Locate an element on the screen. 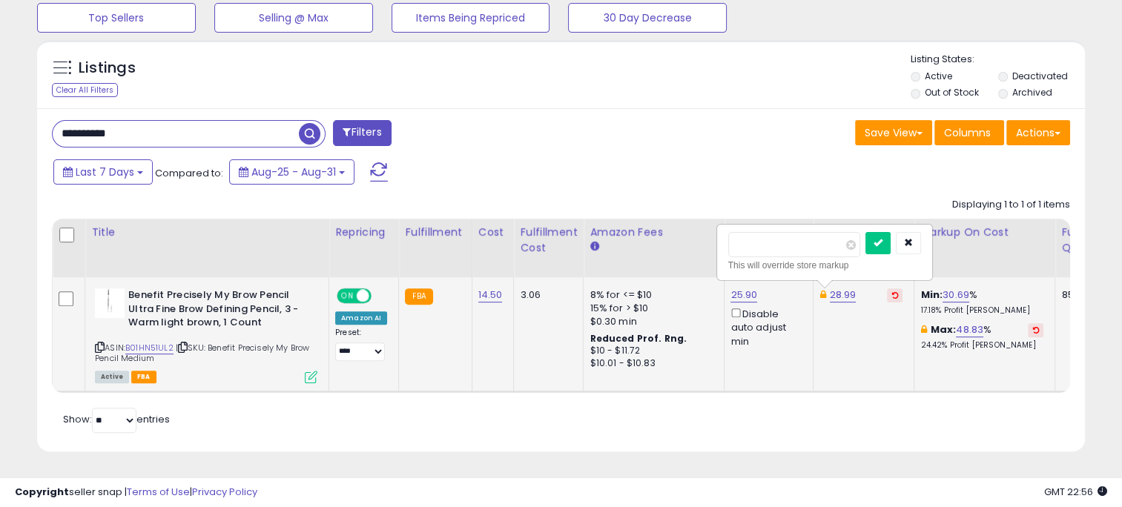 Image resolution: width=1122 pixels, height=507 pixels. button: Actions is located at coordinates (1038, 133).